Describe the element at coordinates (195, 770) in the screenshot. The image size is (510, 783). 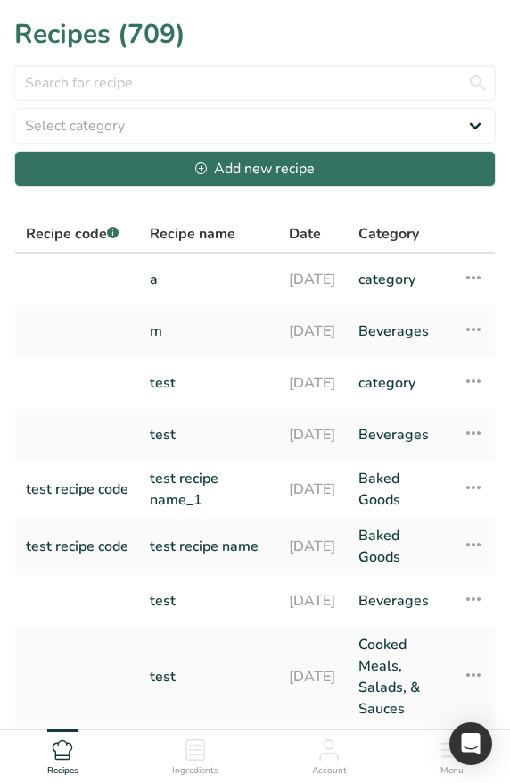
I see `span: Ingredients` at that location.